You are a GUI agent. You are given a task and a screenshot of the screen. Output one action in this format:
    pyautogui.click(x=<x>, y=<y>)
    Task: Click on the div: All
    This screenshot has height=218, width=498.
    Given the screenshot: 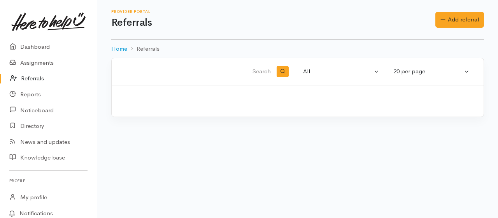 What is the action you would take?
    pyautogui.click(x=338, y=71)
    